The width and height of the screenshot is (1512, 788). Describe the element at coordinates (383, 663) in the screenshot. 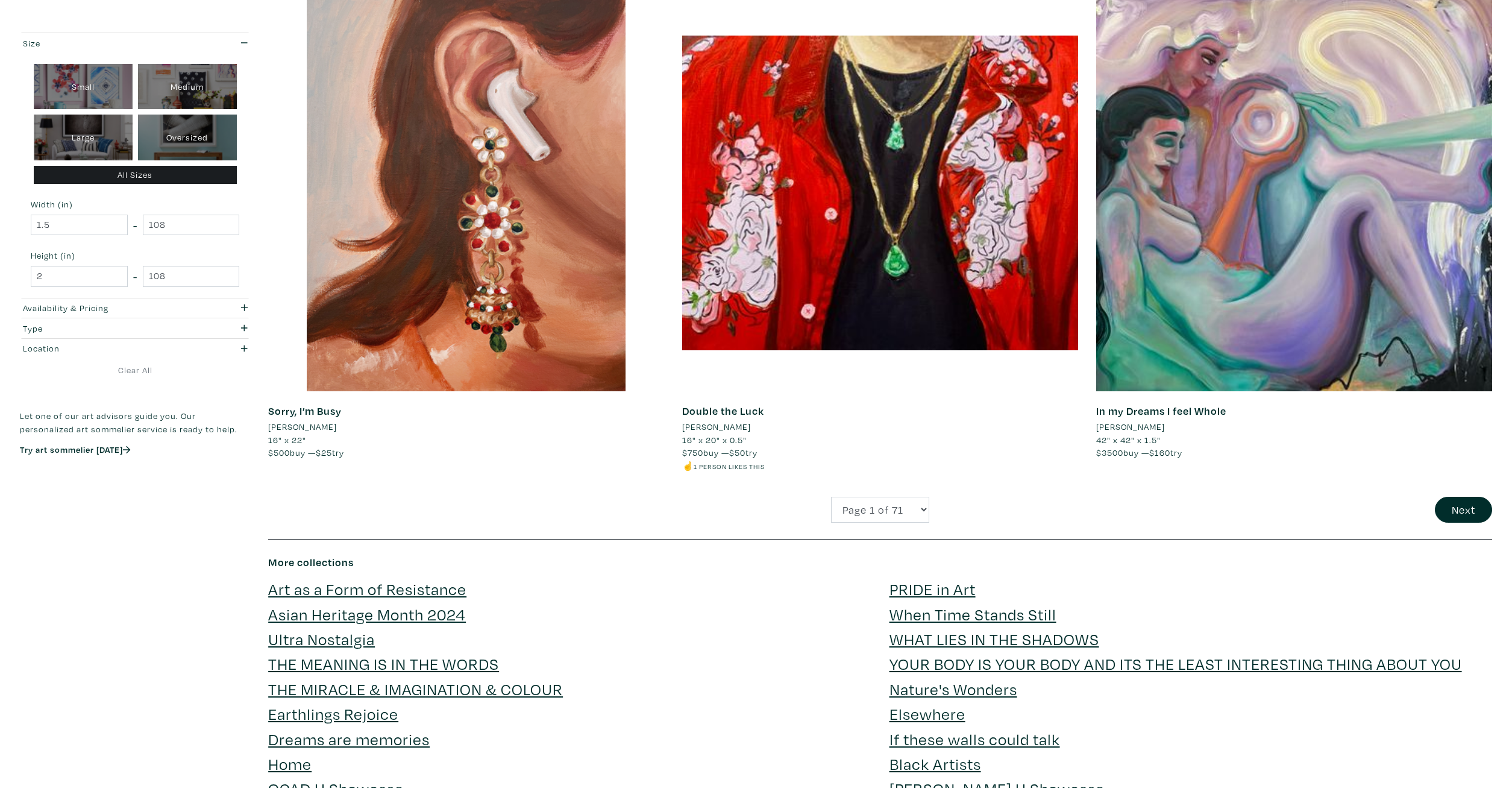

I see `a: THE MEANING IS IN THE WORDS` at that location.